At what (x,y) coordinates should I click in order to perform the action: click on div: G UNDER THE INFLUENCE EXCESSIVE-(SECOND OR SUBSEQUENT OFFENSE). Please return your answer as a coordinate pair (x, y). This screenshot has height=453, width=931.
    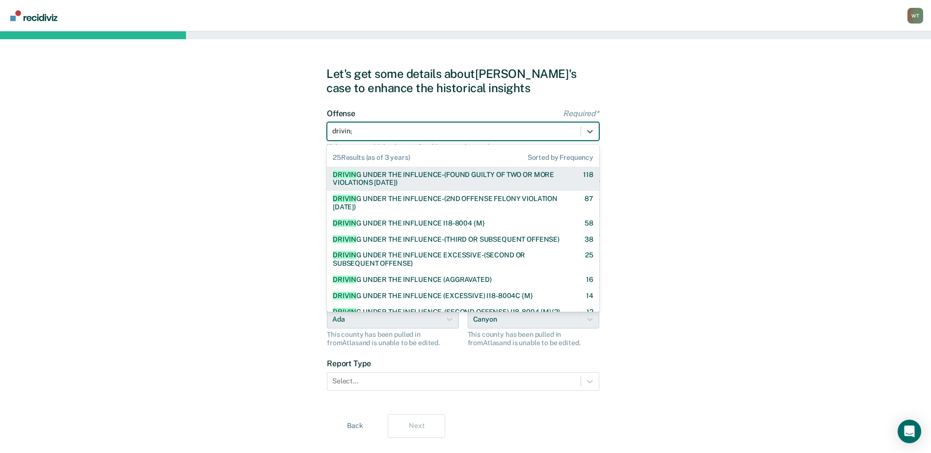
    Looking at the image, I should click on (450, 260).